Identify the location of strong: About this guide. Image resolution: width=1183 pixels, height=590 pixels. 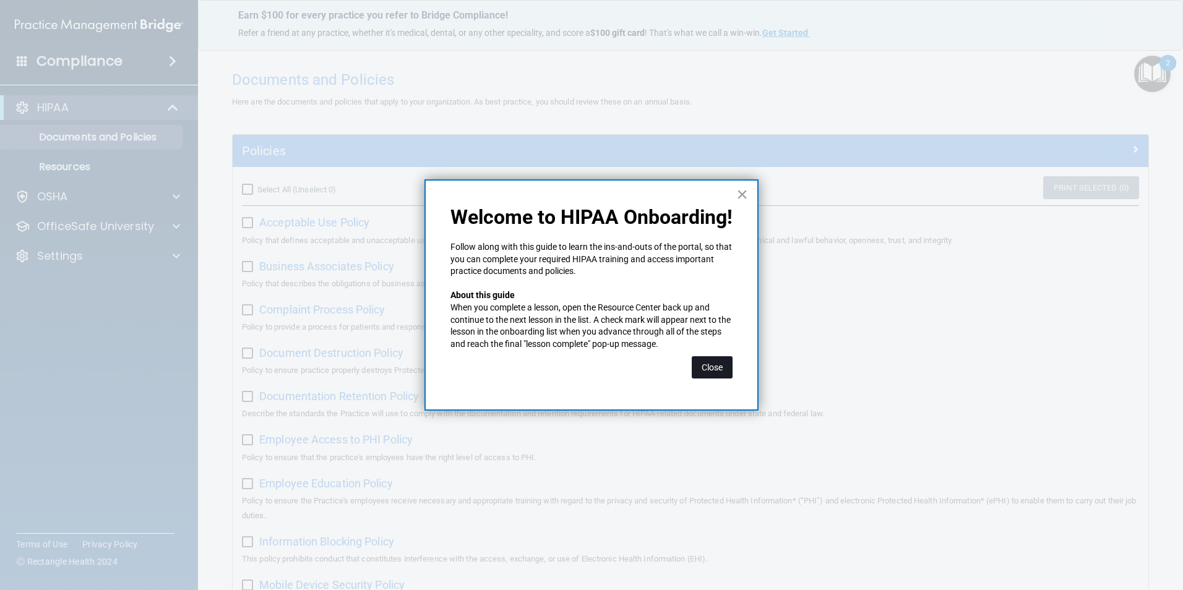
(483, 295).